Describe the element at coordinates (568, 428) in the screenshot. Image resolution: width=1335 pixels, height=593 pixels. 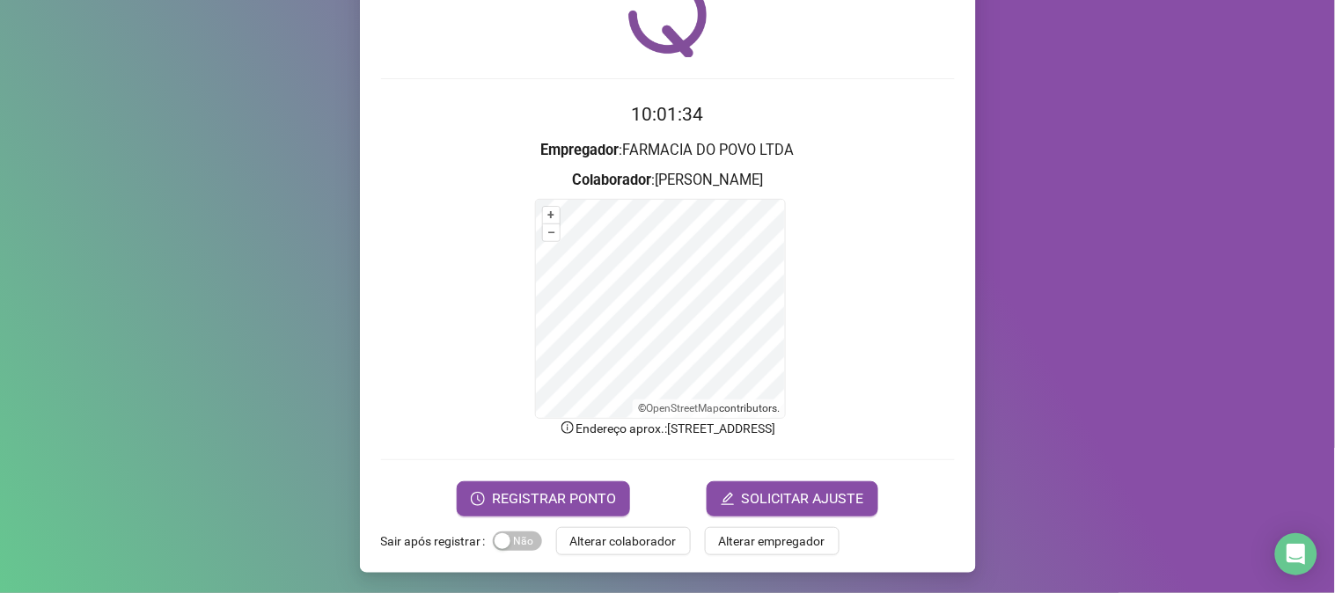
I see `span: info-circle` at that location.